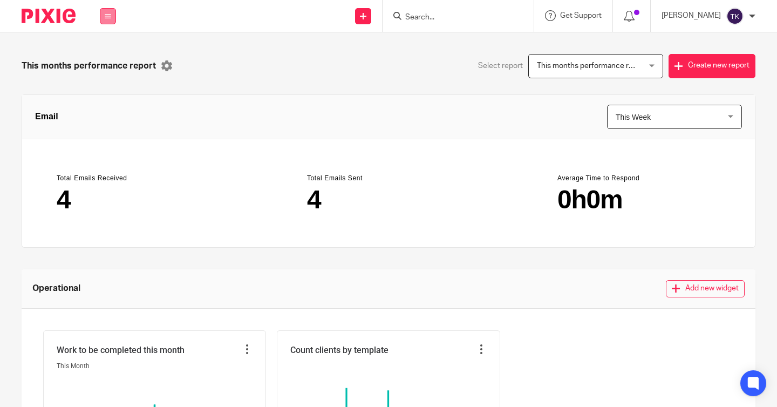  Describe the element at coordinates (633, 117) in the screenshot. I see `span: This Week` at that location.